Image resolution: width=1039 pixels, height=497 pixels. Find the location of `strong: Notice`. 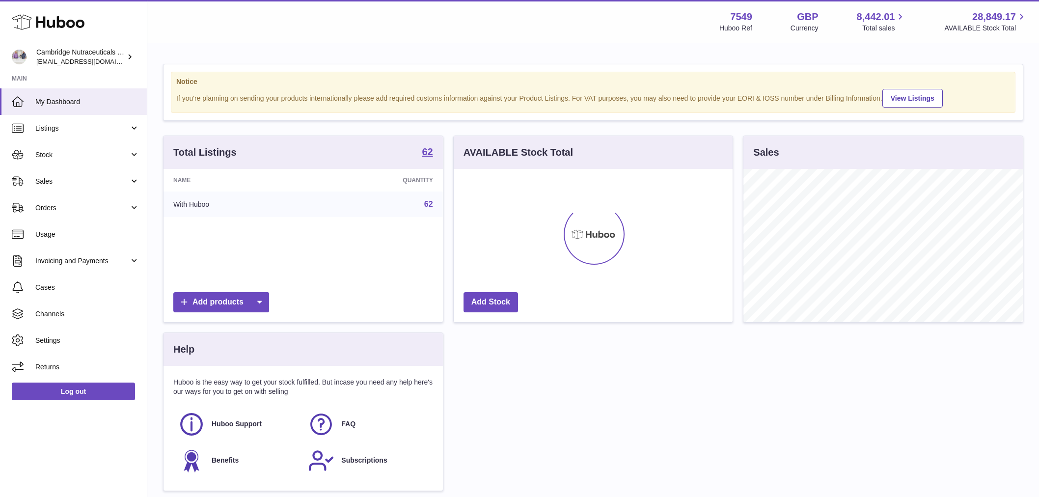

strong: Notice is located at coordinates (593, 81).